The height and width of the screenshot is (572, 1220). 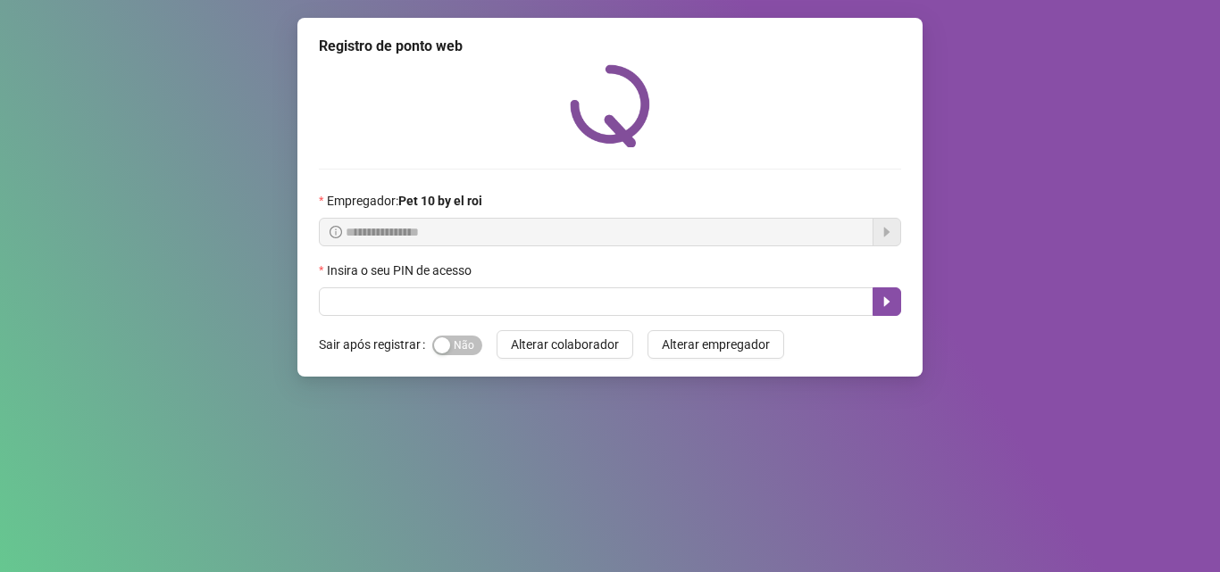 I want to click on label: Sair após registrar, so click(x=375, y=345).